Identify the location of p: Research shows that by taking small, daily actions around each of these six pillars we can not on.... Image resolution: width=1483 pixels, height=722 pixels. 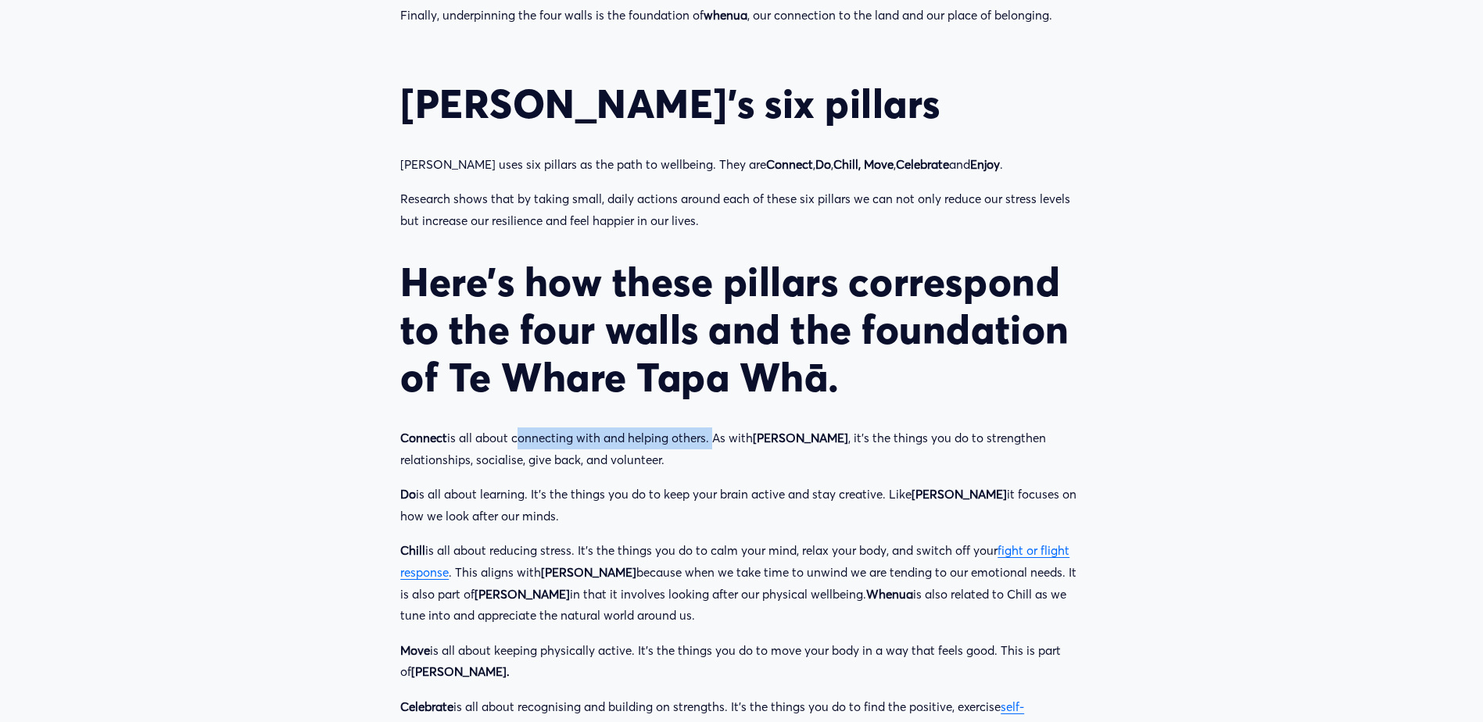
(741, 210).